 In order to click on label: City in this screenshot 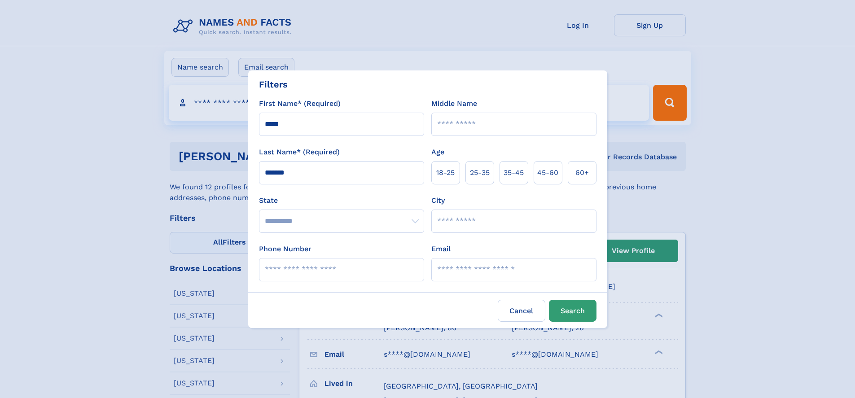, I will do `click(438, 201)`.